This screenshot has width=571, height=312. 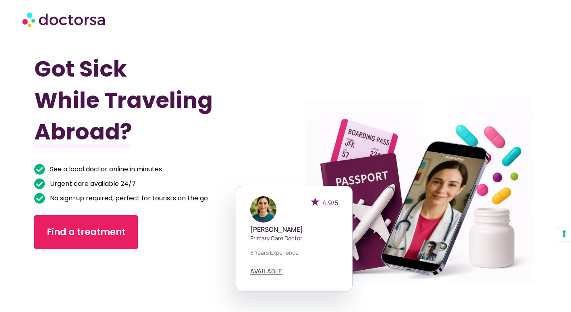 What do you see at coordinates (141, 100) in the screenshot?
I see `h1: Got Sick While Traveling Abroad?` at bounding box center [141, 100].